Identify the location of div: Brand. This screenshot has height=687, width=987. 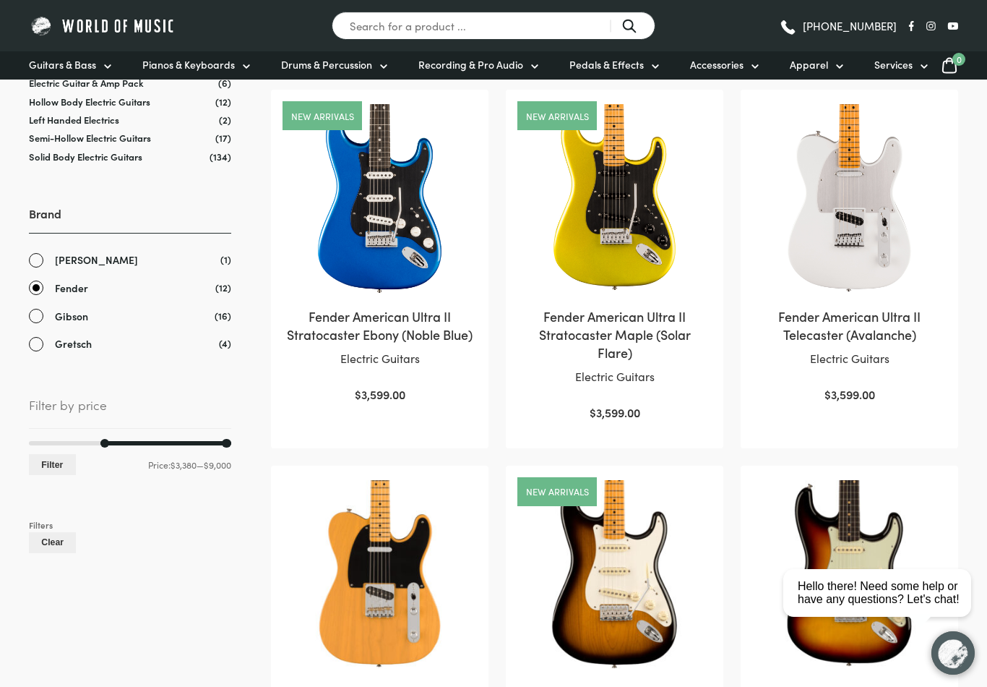
(130, 278).